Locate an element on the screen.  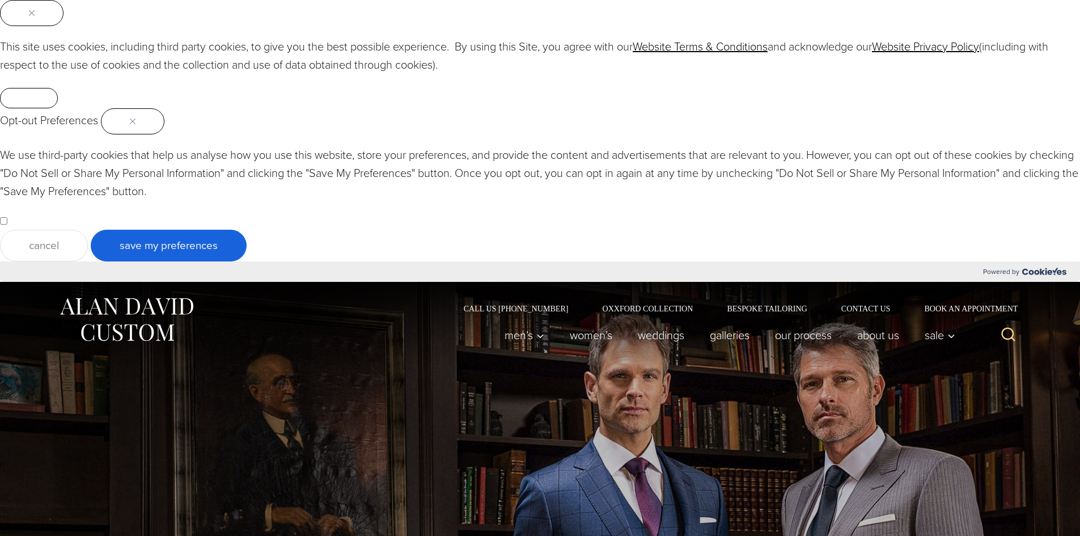
img: Cookieyes logo is located at coordinates (1044, 271).